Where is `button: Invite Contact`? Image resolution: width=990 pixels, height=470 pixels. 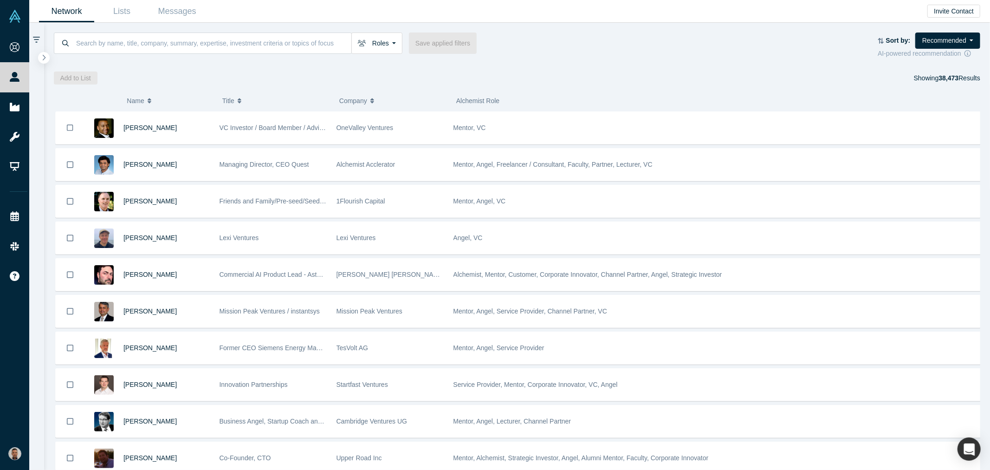 button: Invite Contact is located at coordinates (954, 11).